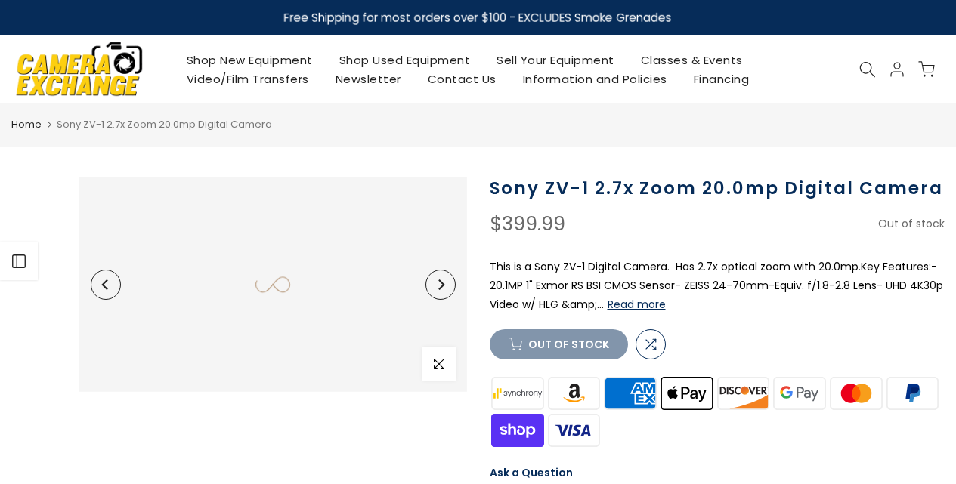 This screenshot has height=484, width=956. Describe the element at coordinates (636, 305) in the screenshot. I see `button: Read more` at that location.